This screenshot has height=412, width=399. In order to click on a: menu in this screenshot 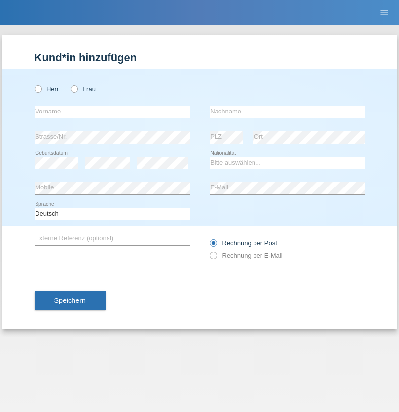, I will do `click(384, 12)`.